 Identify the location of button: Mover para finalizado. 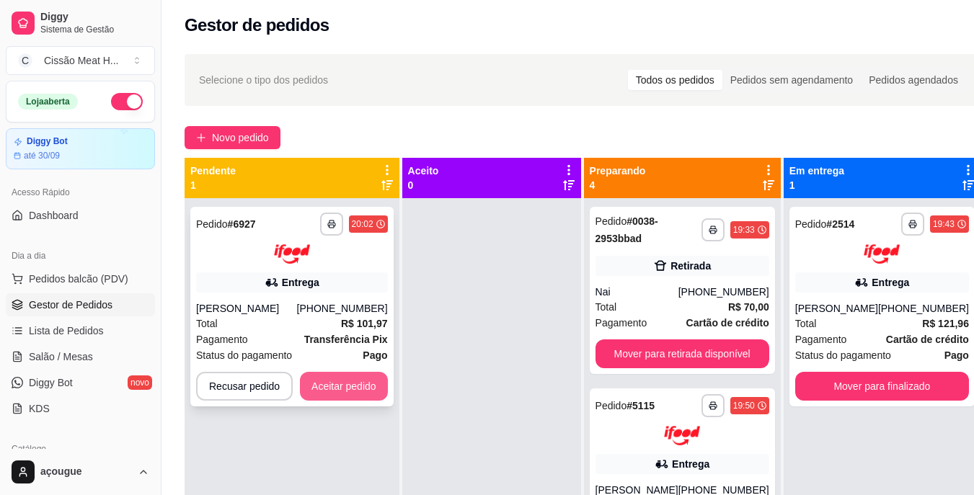
(882, 386).